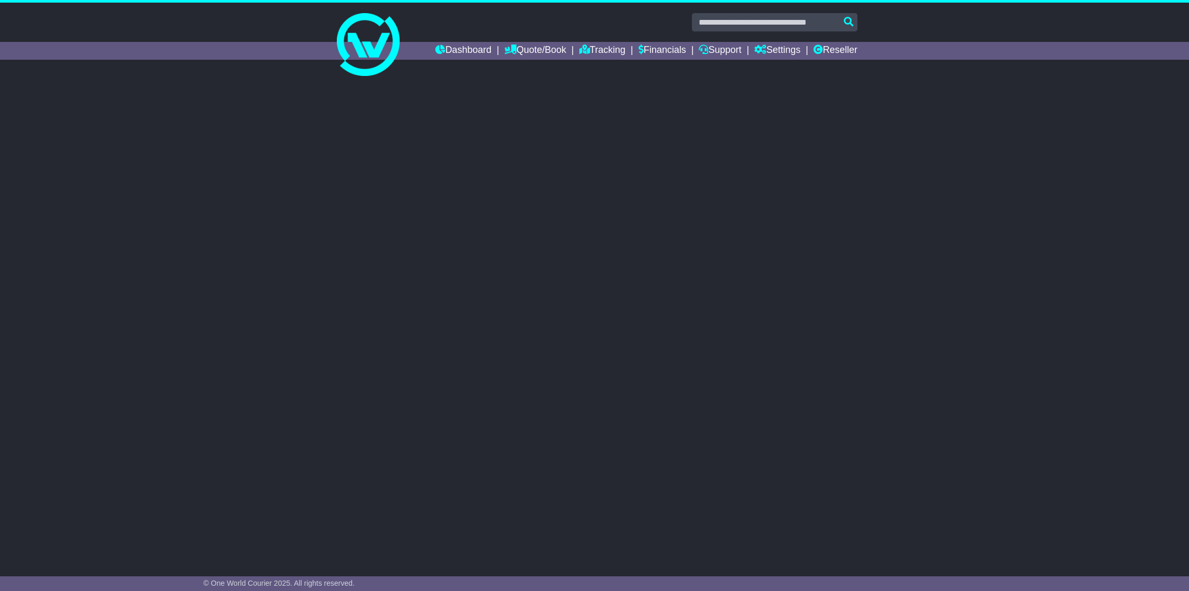  Describe the element at coordinates (279, 583) in the screenshot. I see `span: © One World Courier 2025. All rights reserved.` at that location.